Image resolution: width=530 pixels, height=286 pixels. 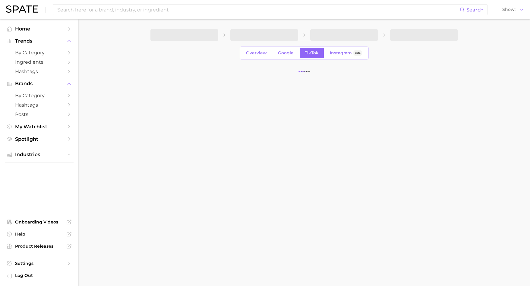 What do you see at coordinates (39, 29) in the screenshot?
I see `span: Home` at bounding box center [39, 29].